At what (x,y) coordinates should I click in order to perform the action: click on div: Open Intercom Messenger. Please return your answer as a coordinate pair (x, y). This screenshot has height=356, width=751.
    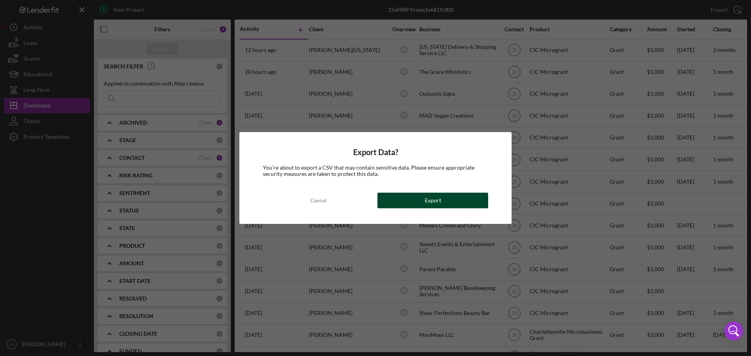
    Looking at the image, I should click on (734, 331).